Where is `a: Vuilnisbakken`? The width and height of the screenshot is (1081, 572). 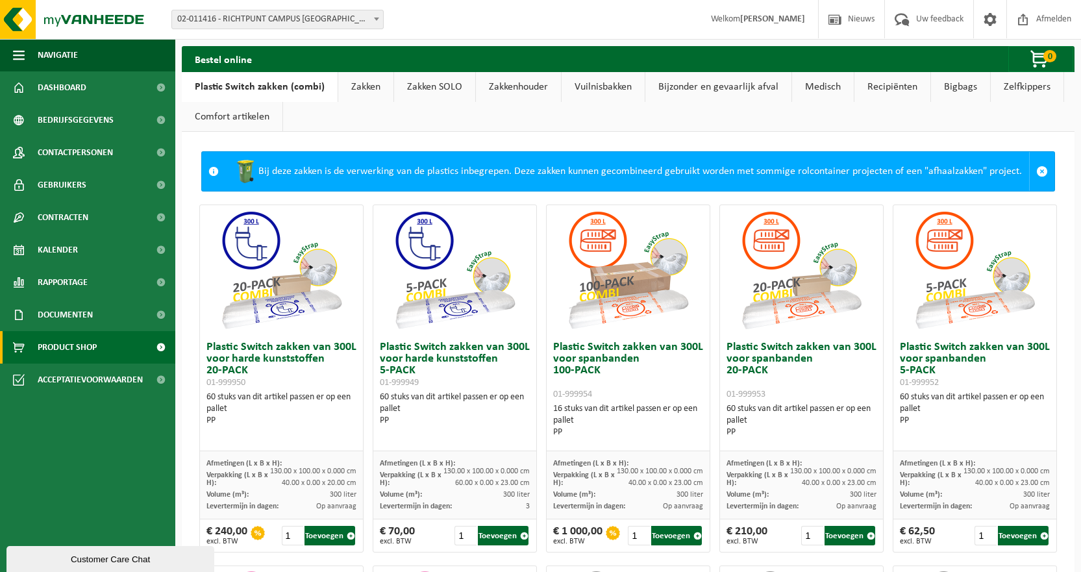 a: Vuilnisbakken is located at coordinates (603, 87).